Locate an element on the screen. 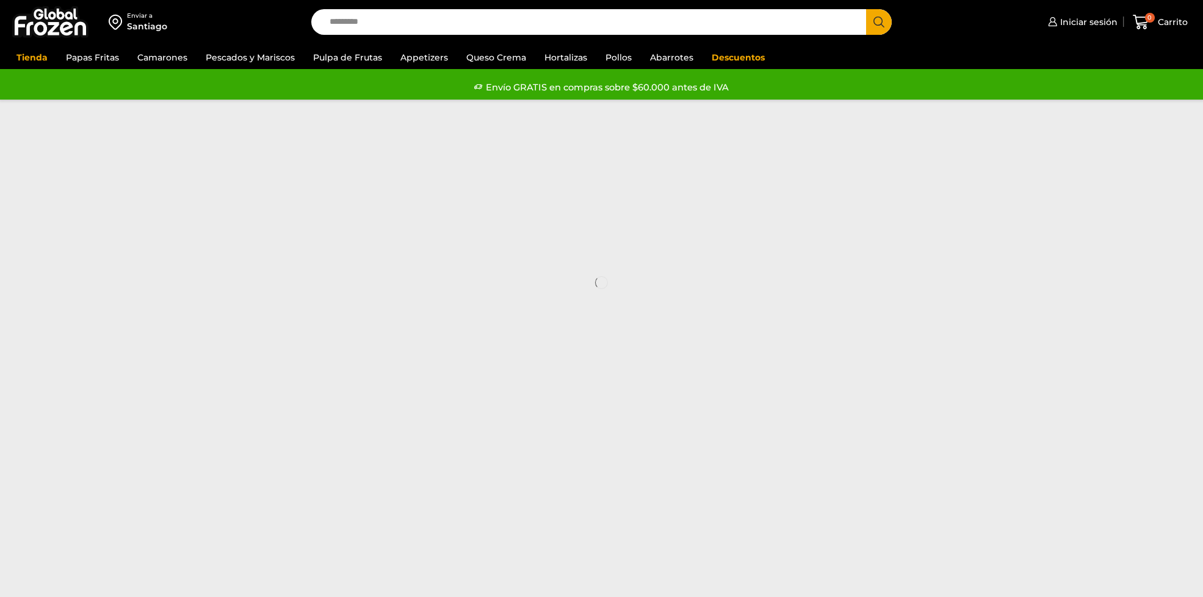 The width and height of the screenshot is (1203, 597). a: Pulpa de Frutas is located at coordinates (347, 57).